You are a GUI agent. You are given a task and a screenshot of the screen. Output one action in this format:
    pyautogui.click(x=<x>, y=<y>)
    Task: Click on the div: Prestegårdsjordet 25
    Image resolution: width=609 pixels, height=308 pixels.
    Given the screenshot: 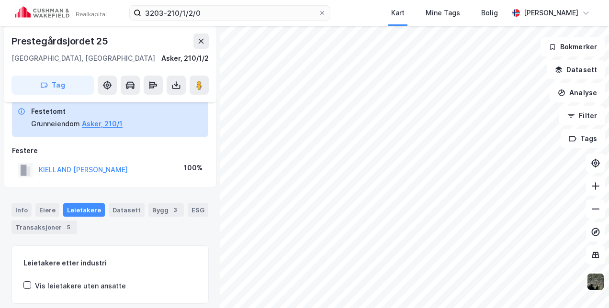 What is the action you would take?
    pyautogui.click(x=61, y=41)
    